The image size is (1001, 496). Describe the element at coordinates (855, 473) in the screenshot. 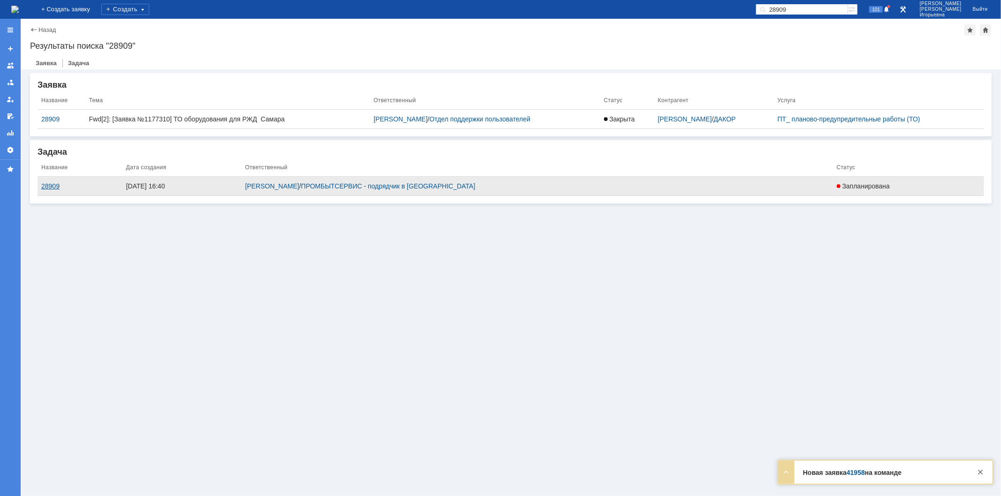

I see `a: 41958` at that location.